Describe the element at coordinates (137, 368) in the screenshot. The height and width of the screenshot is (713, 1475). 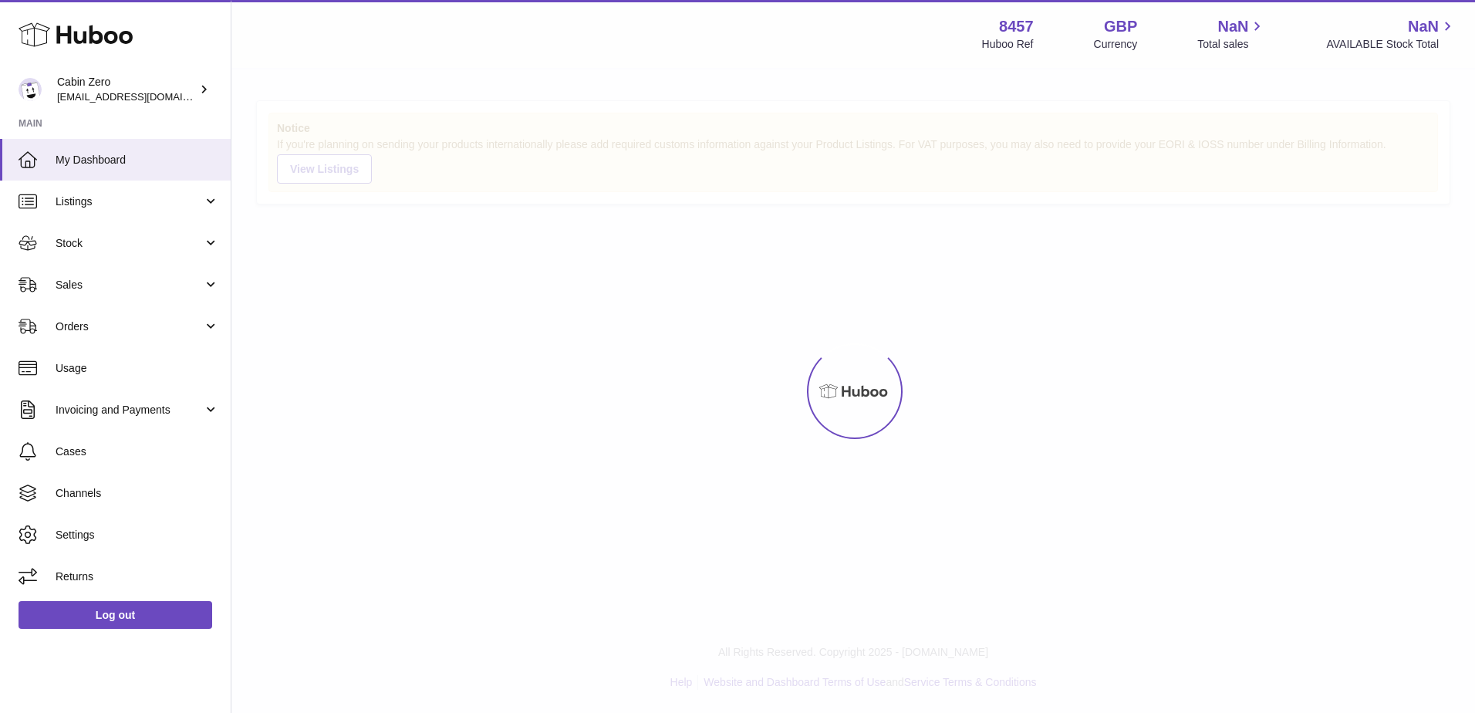
I see `span: Usage` at that location.